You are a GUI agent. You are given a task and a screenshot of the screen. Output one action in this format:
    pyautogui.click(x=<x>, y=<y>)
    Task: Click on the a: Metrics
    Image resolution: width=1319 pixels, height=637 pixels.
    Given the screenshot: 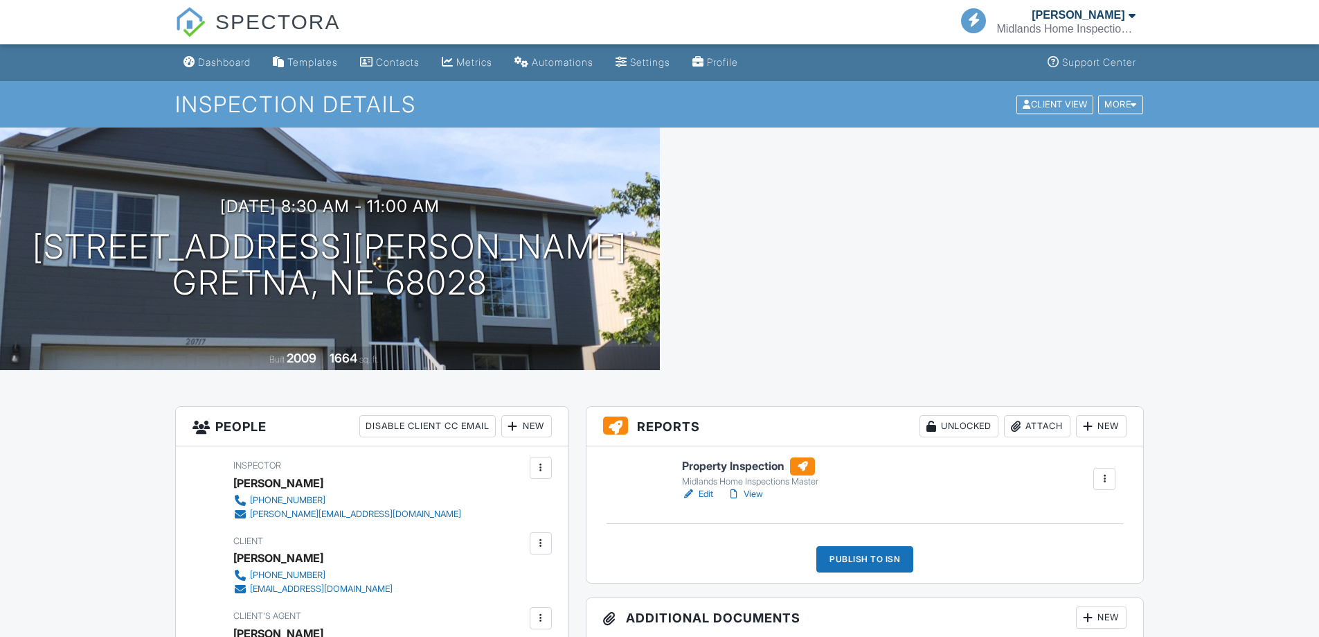 What is the action you would take?
    pyautogui.click(x=467, y=62)
    